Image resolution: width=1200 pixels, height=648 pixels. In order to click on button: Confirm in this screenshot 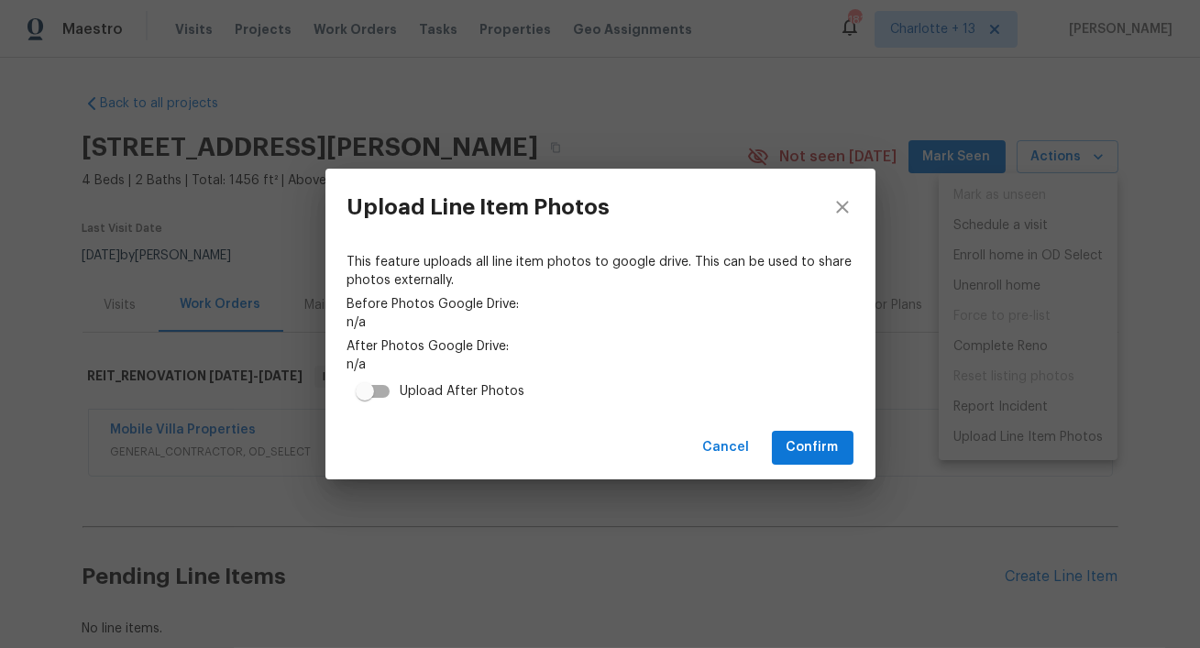, I will do `click(812, 447)`.